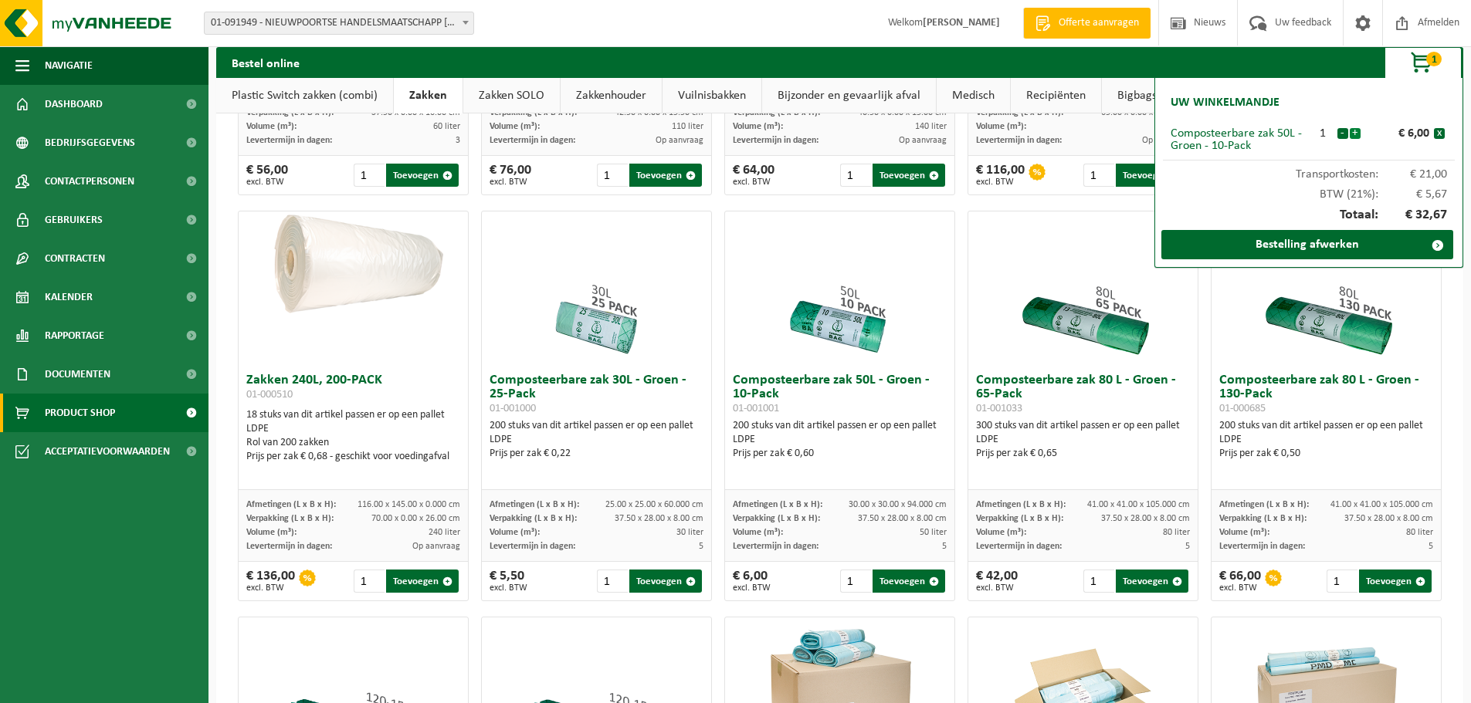 This screenshot has height=703, width=1471. Describe the element at coordinates (1325, 394) in the screenshot. I see `h3: Composteerbare zak 80 L - Groen - 130-Pack` at that location.